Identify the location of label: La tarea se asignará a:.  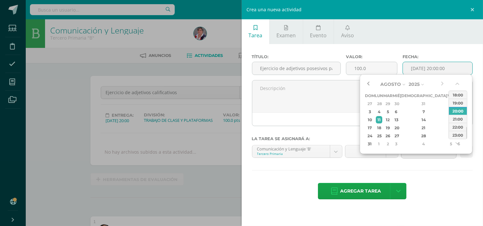
(362, 139).